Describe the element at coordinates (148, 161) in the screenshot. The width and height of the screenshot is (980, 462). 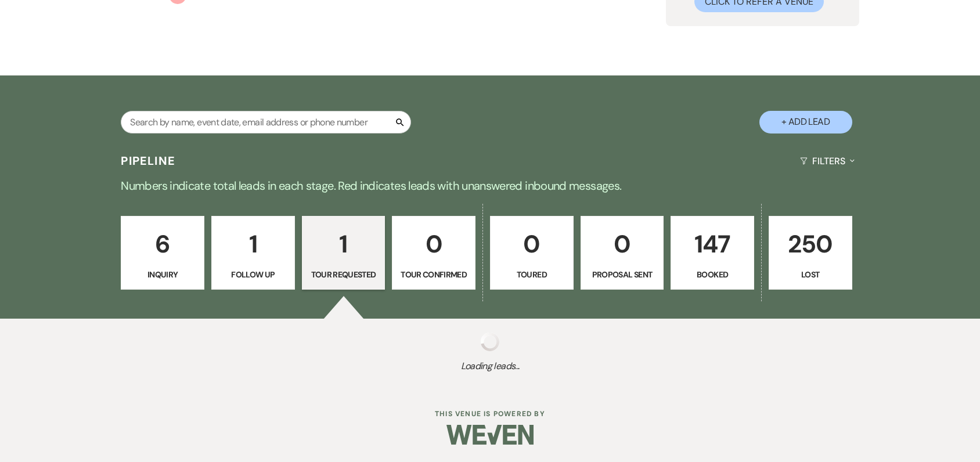
I see `h3: Pipeline` at that location.